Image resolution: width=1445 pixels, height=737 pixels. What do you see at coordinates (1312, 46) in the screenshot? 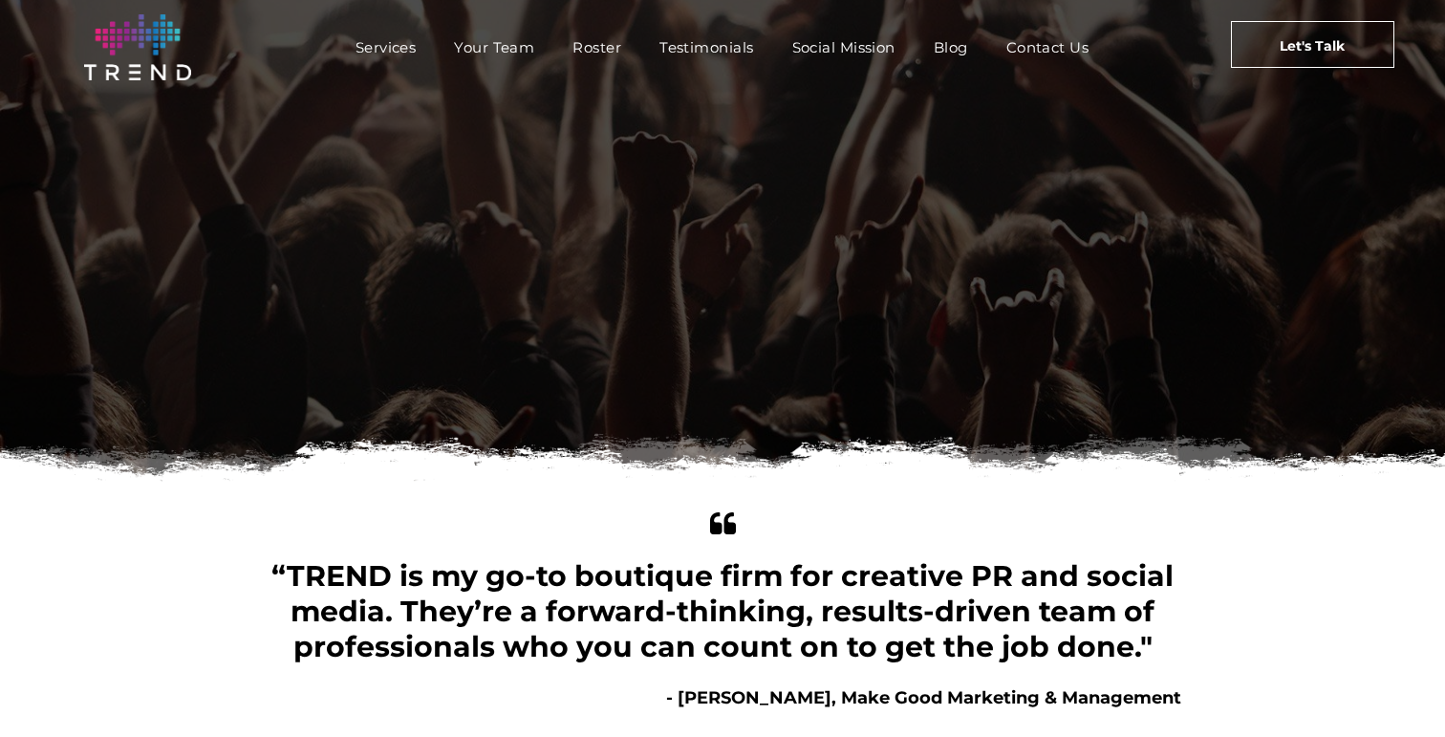
I see `span: Let's Talk` at bounding box center [1312, 46].